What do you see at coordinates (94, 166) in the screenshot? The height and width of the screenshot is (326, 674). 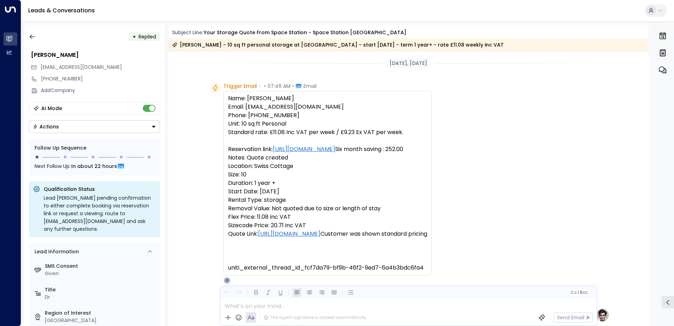 I see `div: Next Follow Up:` at bounding box center [94, 166].